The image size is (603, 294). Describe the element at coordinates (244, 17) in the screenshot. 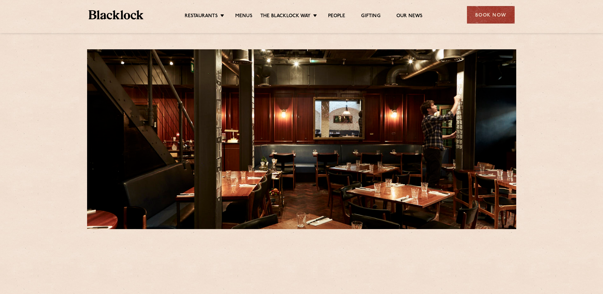

I see `a: Menus` at that location.